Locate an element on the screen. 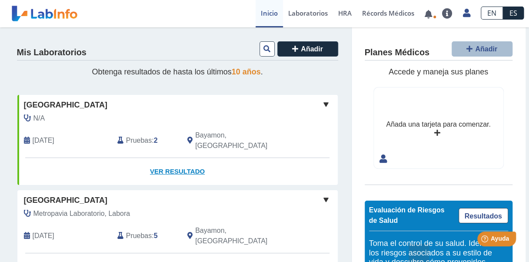 This screenshot has height=262, width=529. span: Ayuda is located at coordinates (48, 10).